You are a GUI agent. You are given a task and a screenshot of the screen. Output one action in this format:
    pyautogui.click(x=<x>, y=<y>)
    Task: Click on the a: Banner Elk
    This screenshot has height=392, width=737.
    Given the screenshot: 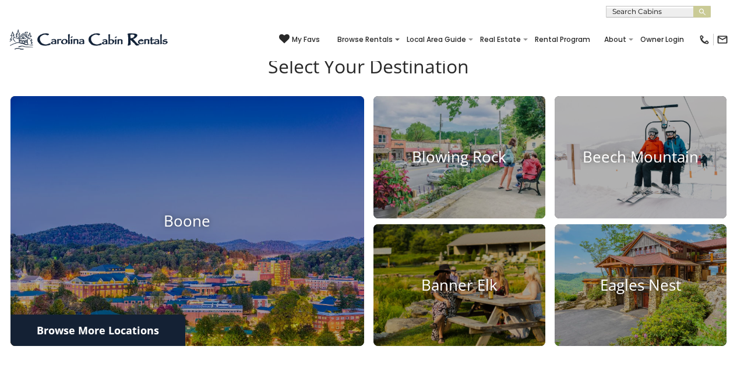 What is the action you would take?
    pyautogui.click(x=459, y=285)
    